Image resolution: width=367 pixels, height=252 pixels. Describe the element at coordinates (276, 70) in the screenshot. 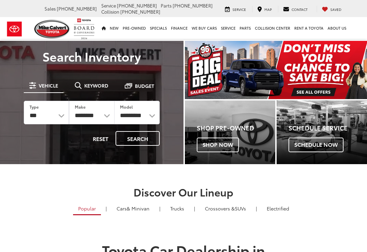

I see `img: Big Deal Sales Event` at that location.